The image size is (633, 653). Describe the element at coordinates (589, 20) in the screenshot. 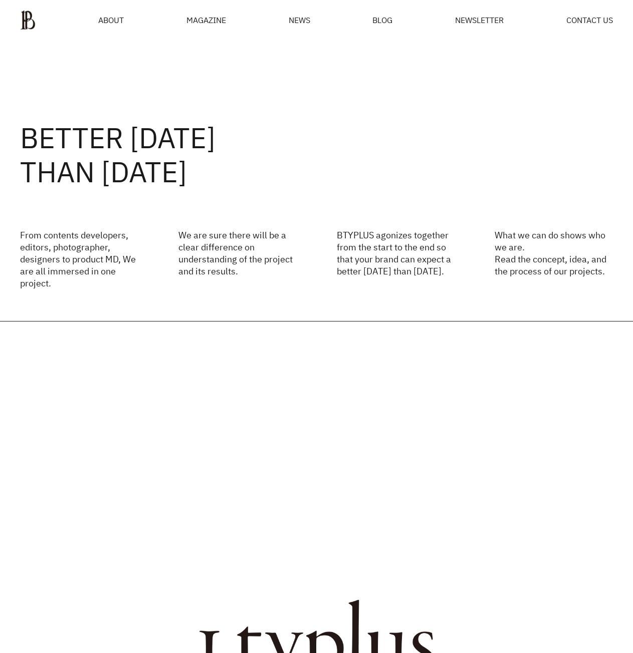

I see `span: CONTACT US` at that location.